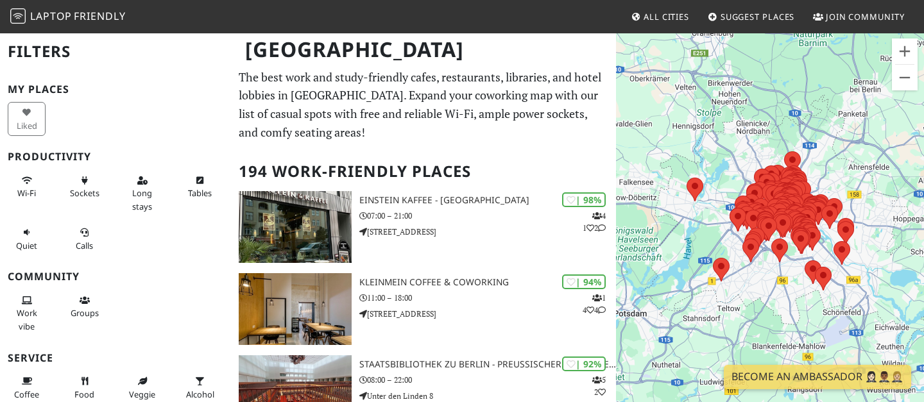 The width and height of the screenshot is (924, 402). Describe the element at coordinates (85, 313) in the screenshot. I see `span: Group tables` at that location.